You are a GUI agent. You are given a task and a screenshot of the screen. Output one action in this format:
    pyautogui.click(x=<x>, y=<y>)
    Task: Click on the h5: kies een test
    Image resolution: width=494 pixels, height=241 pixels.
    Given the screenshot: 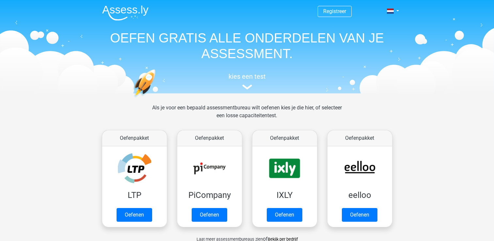 What is the action you would take?
    pyautogui.click(x=247, y=76)
    